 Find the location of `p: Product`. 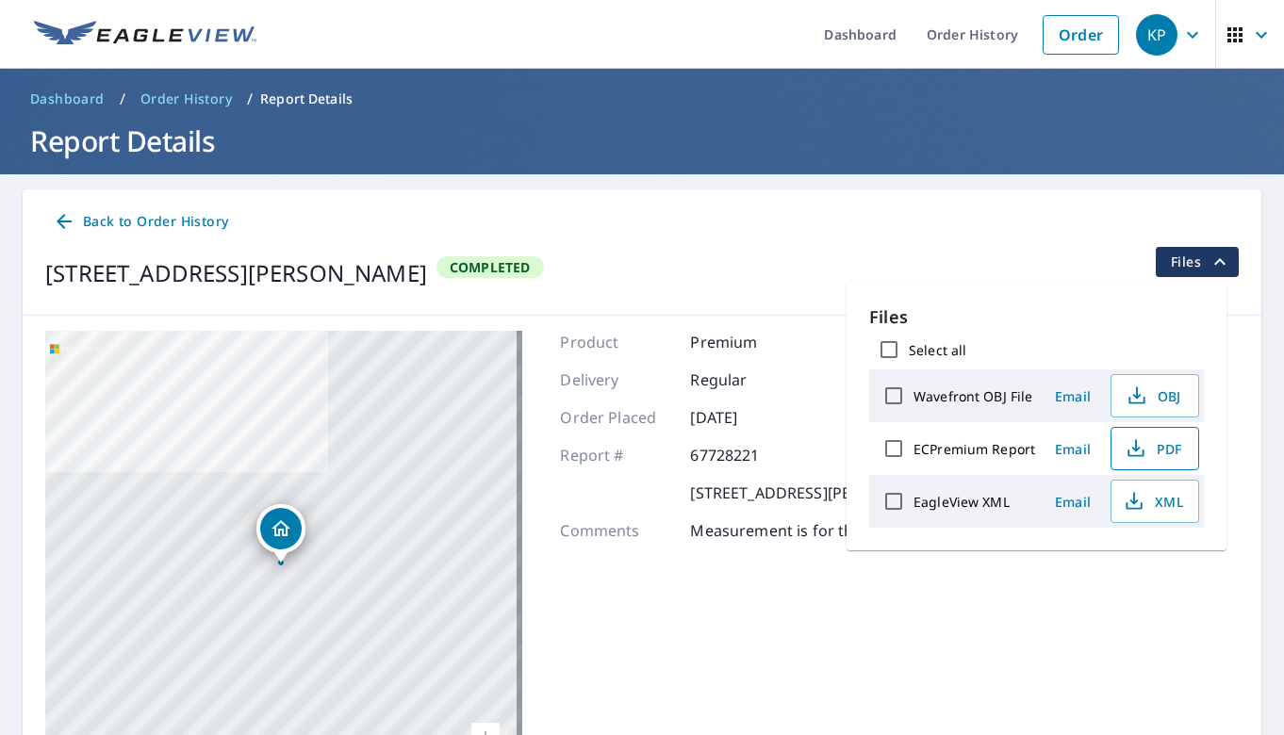

p: Product is located at coordinates (617, 342).